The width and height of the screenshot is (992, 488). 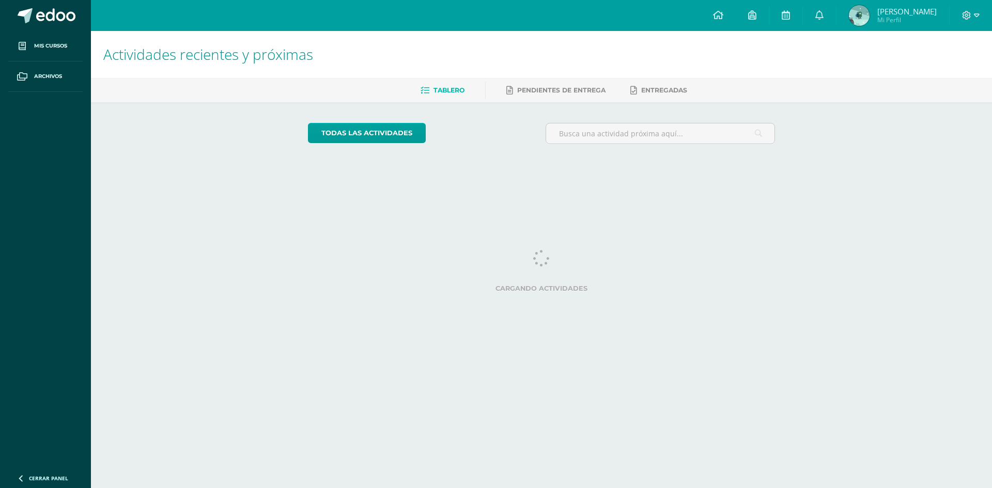 I want to click on input: Busca una actividad próxima aquí..., so click(x=661, y=133).